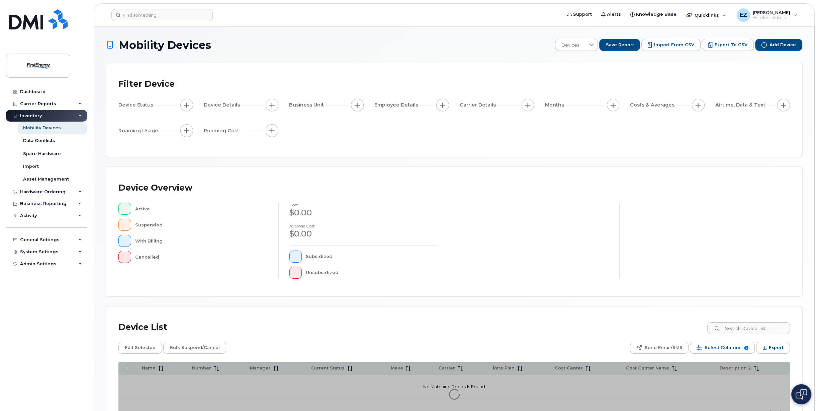 The height and width of the screenshot is (411, 818). What do you see at coordinates (674, 45) in the screenshot?
I see `span: Import from CSV` at bounding box center [674, 45].